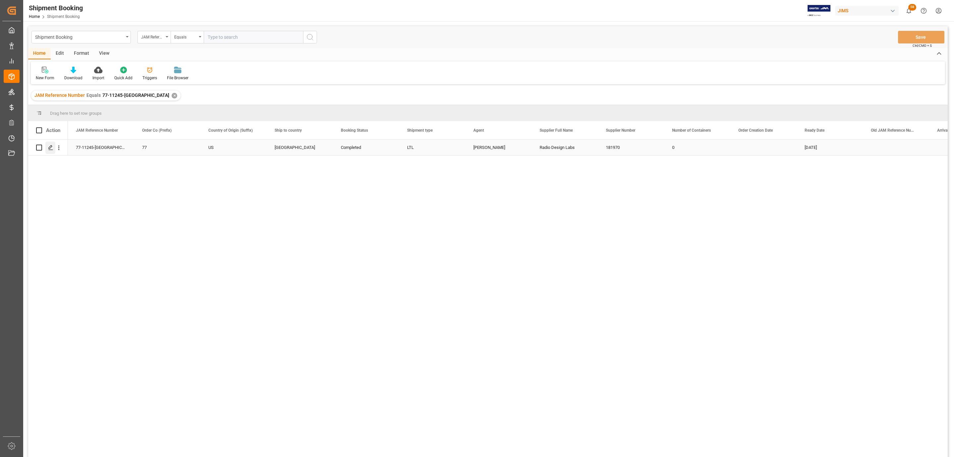 The height and width of the screenshot is (457, 954). What do you see at coordinates (909, 11) in the screenshot?
I see `button: show 58 new notifications` at bounding box center [909, 11].